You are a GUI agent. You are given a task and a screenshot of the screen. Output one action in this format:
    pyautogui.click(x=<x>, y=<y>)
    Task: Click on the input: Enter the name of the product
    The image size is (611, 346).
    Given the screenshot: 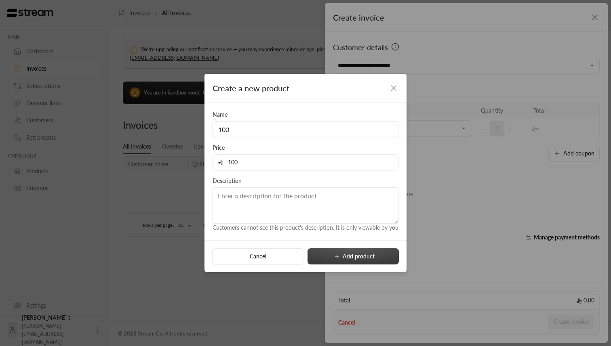 What is the action you would take?
    pyautogui.click(x=306, y=129)
    